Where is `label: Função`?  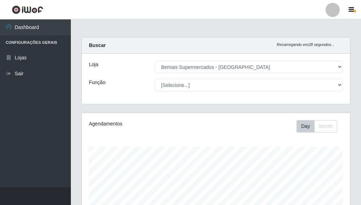
label: Função is located at coordinates (97, 82).